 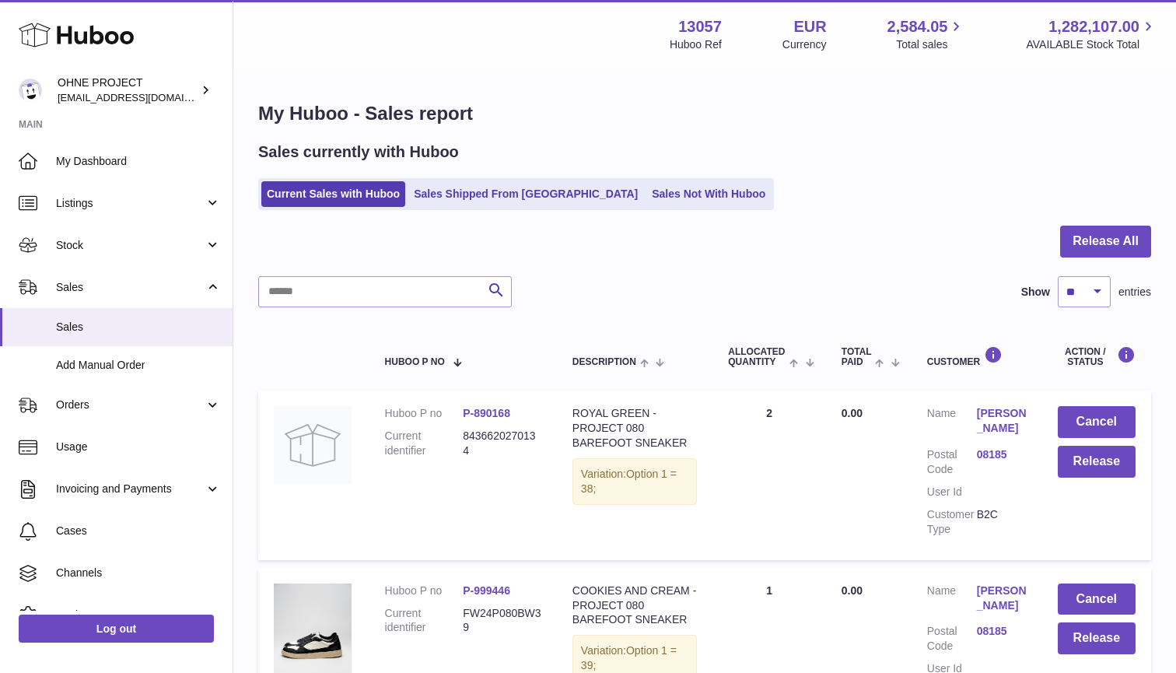 What do you see at coordinates (116, 628) in the screenshot?
I see `a: Log out` at bounding box center [116, 628].